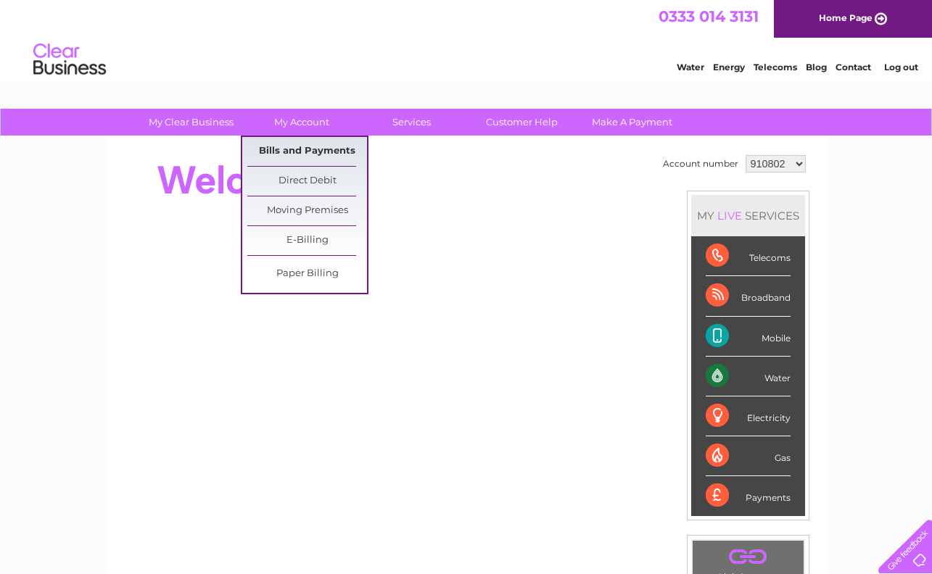 The image size is (932, 574). Describe the element at coordinates (901, 67) in the screenshot. I see `a: Log out` at that location.